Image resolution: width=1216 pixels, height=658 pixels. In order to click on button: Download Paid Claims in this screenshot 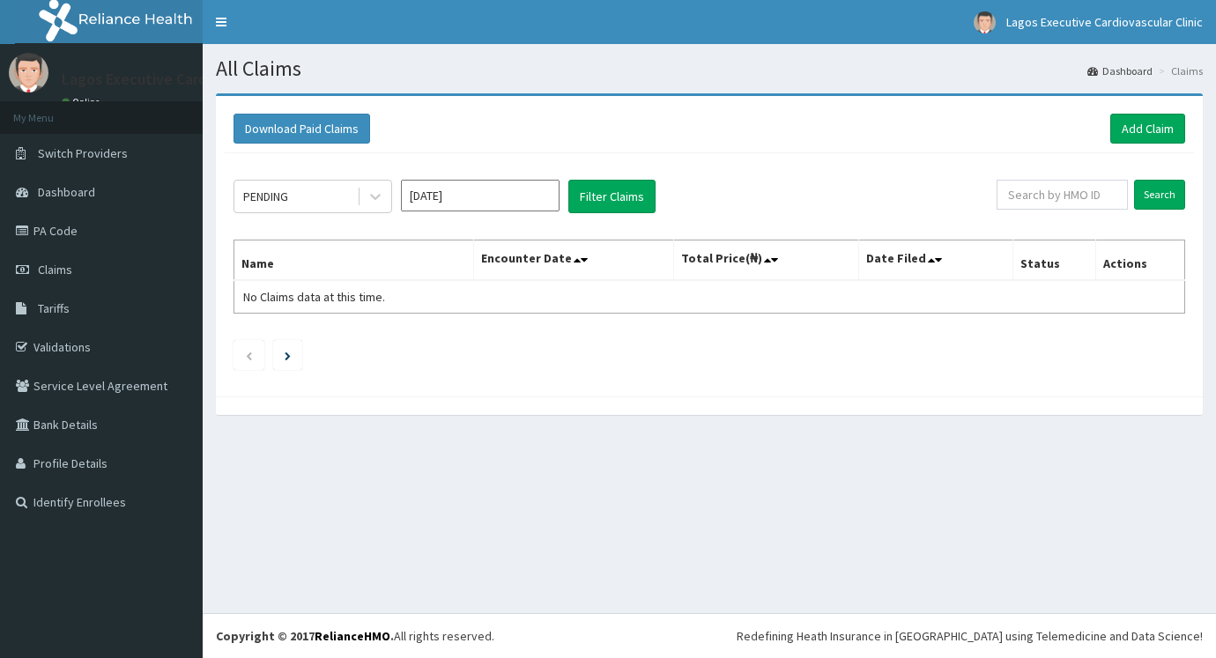, I will do `click(301, 129)`.